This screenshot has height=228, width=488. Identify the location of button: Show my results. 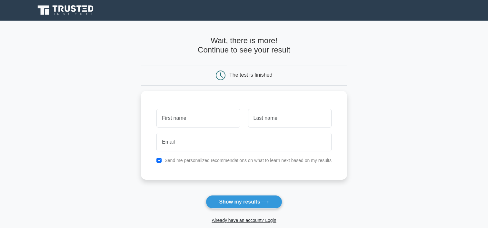
(244, 202).